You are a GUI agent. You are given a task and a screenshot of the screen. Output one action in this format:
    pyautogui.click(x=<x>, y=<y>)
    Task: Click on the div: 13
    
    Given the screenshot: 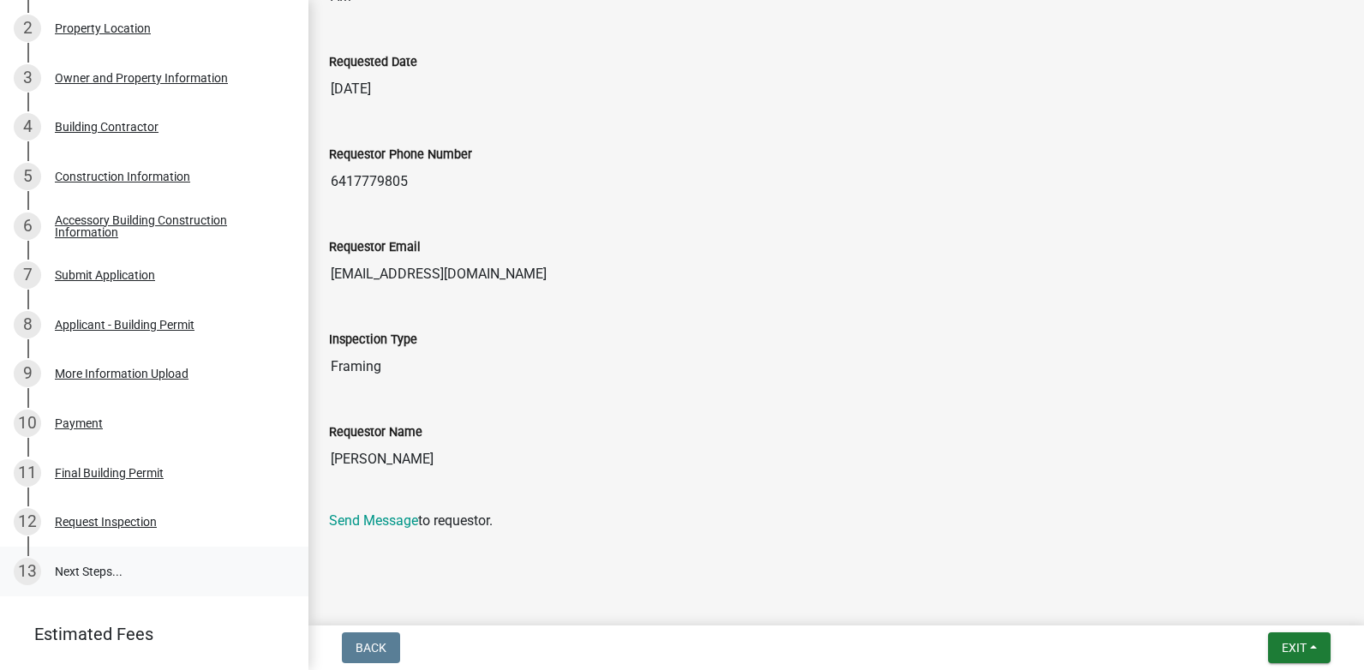 What is the action you would take?
    pyautogui.click(x=27, y=571)
    